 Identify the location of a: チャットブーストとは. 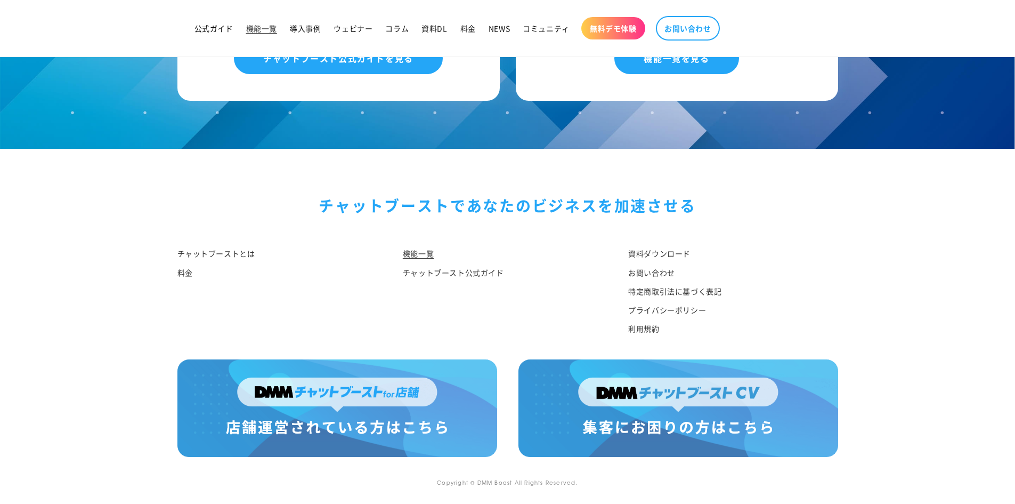
(216, 255).